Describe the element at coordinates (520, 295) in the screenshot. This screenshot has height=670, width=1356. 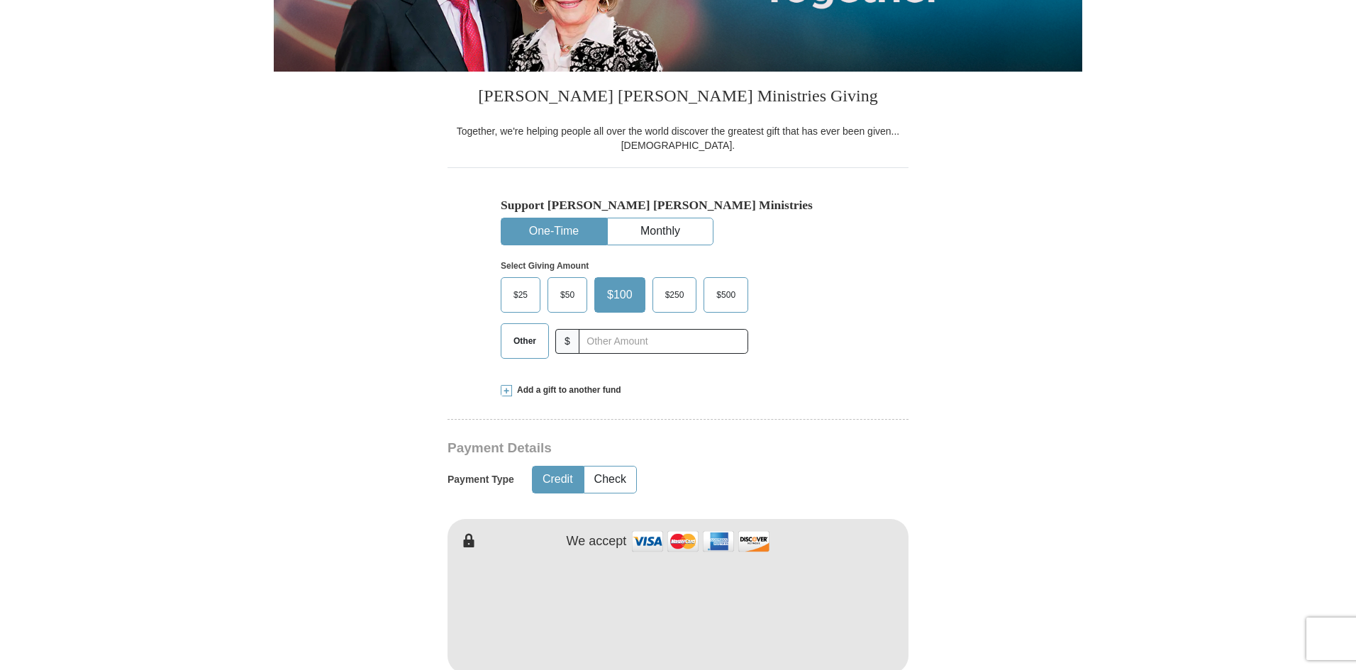
I see `span: $25` at that location.